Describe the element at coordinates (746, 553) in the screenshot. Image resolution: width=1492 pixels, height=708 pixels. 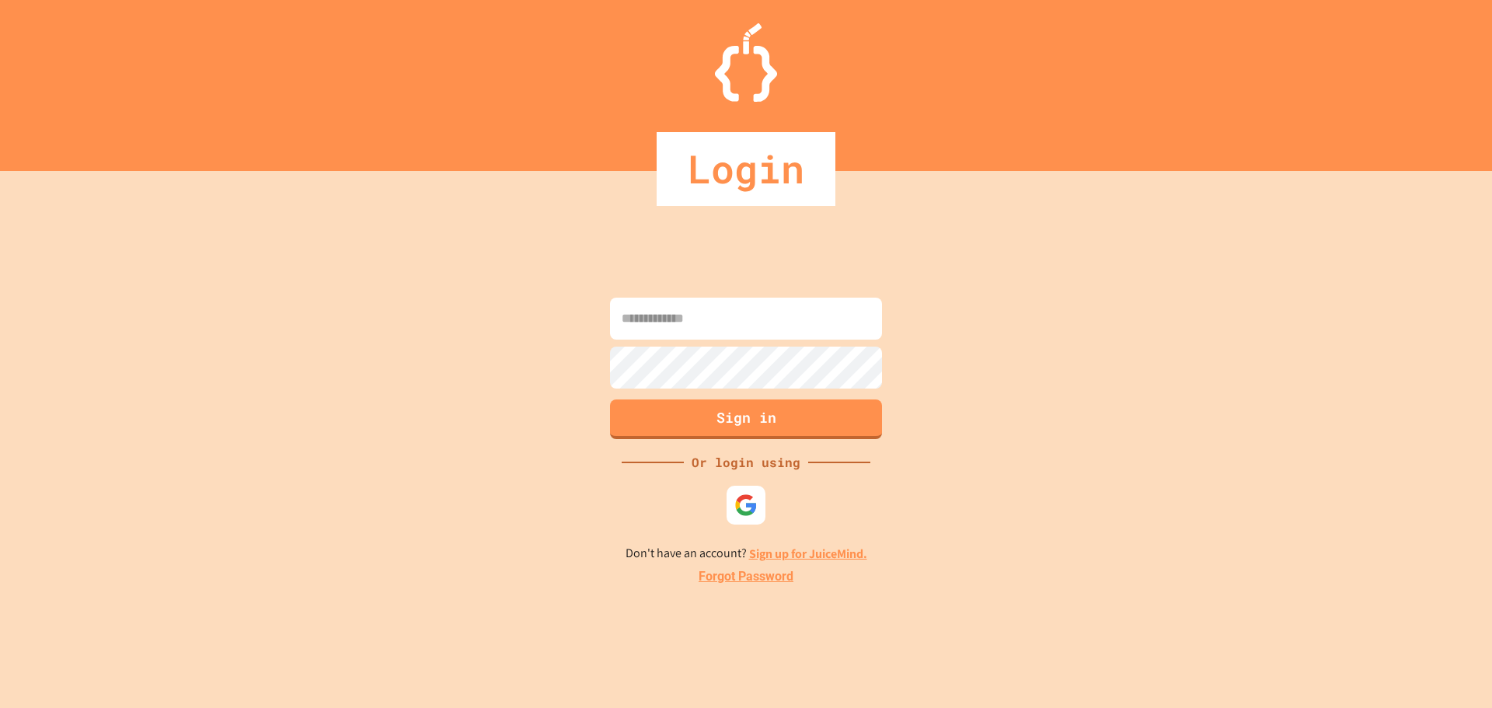
I see `p: Don't have an account?` at that location.